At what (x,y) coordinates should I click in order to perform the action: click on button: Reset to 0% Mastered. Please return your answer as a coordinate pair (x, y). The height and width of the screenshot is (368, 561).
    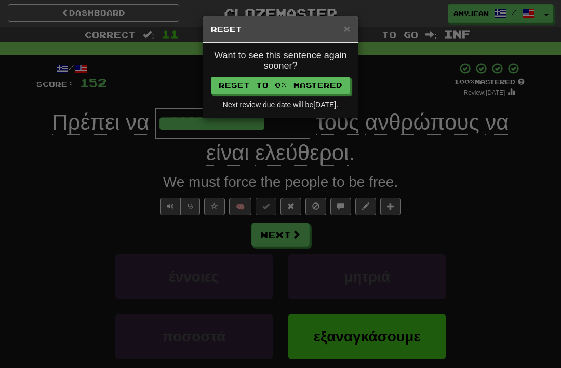
    Looking at the image, I should click on (281, 85).